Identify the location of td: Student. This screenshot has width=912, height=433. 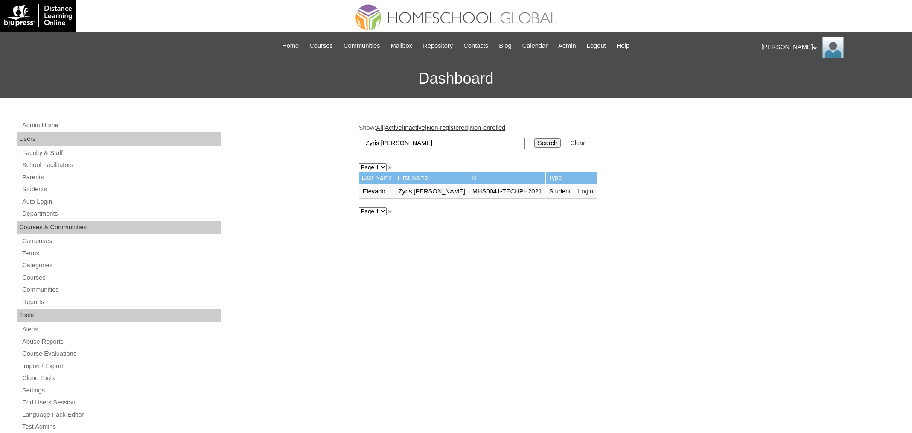
(560, 192).